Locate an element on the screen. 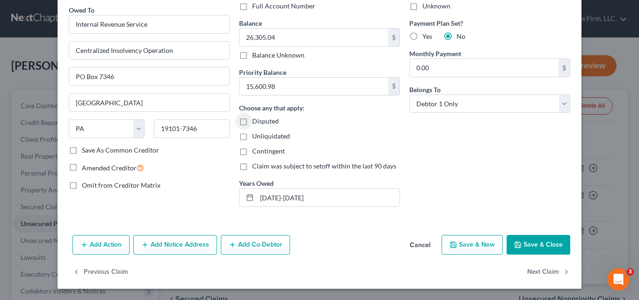 The width and height of the screenshot is (639, 300). input: Enter city... is located at coordinates (149, 102).